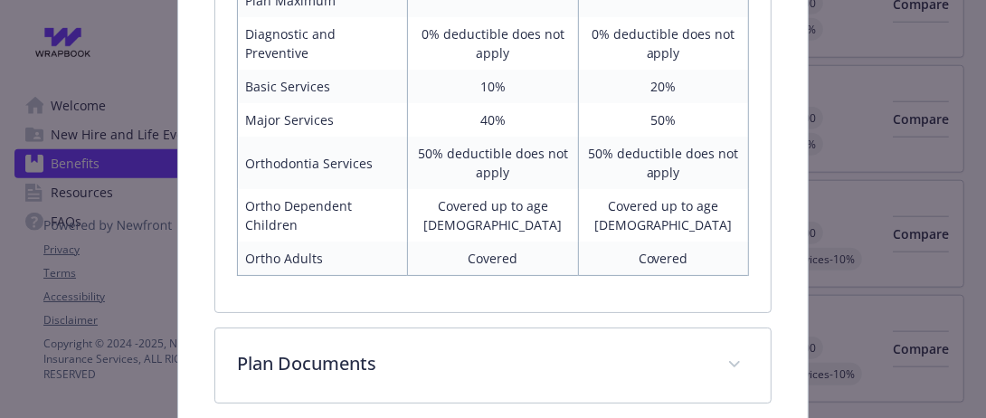 Image resolution: width=986 pixels, height=418 pixels. What do you see at coordinates (323, 215) in the screenshot?
I see `td: Ortho Dependent Children` at bounding box center [323, 215].